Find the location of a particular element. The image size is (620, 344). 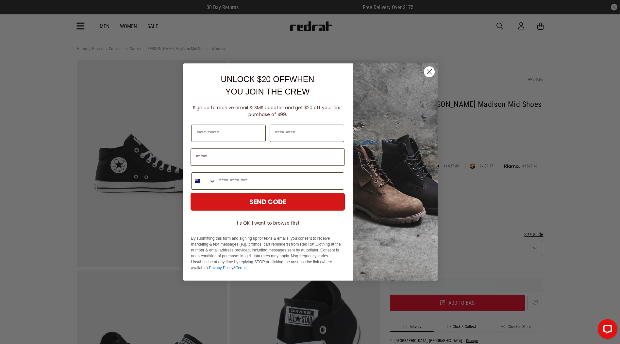

a: Terms is located at coordinates (241, 268).